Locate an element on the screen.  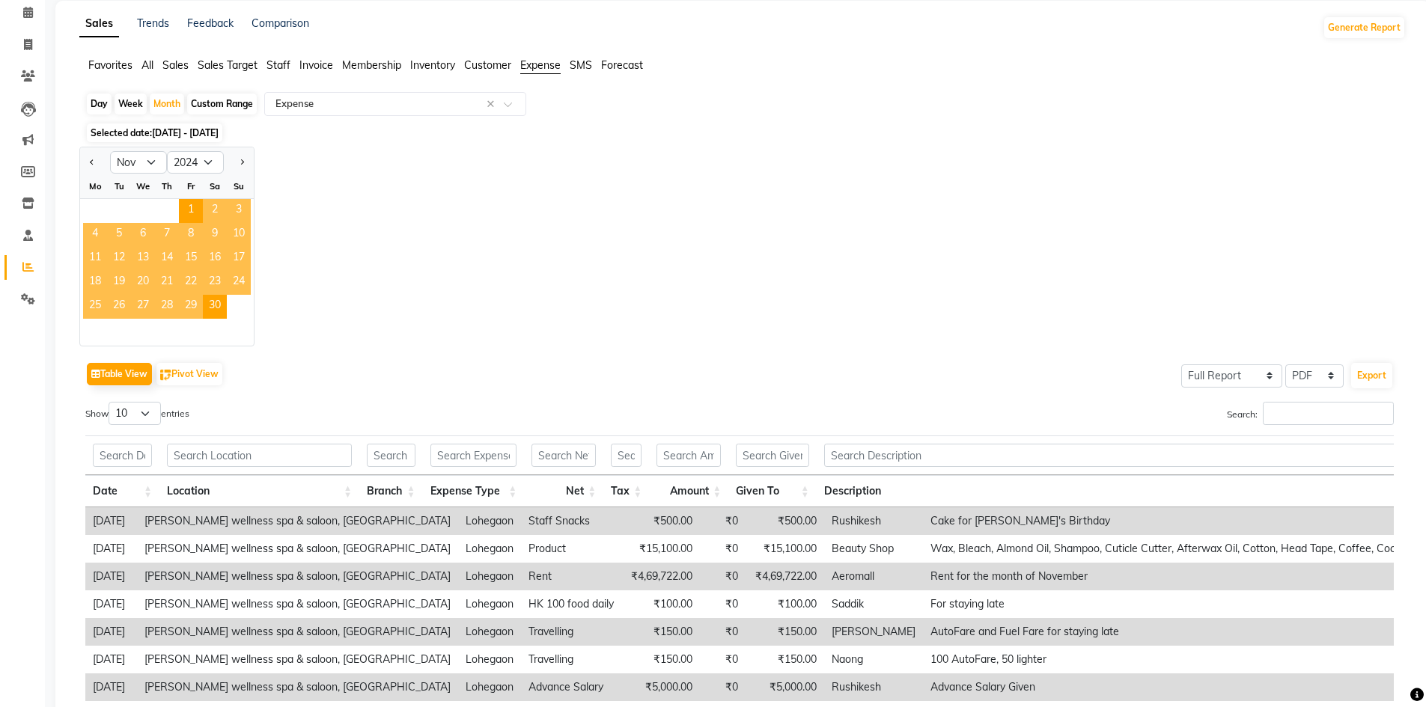
div: Saturday, November 30, 2024 is located at coordinates (215, 307).